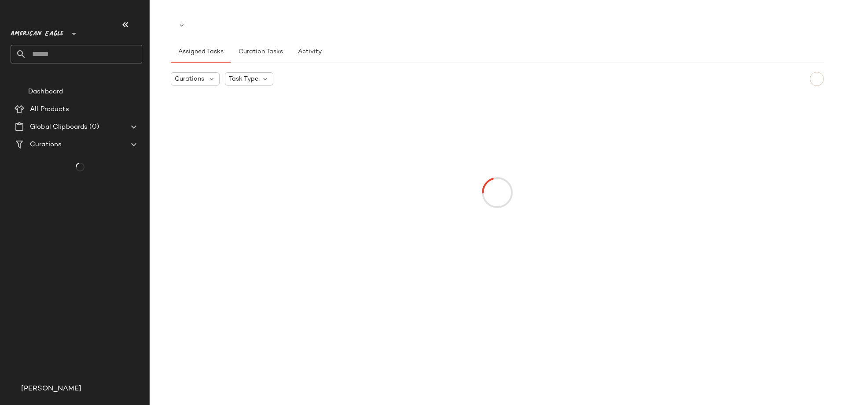  Describe the element at coordinates (243, 79) in the screenshot. I see `span: Task Type` at that location.